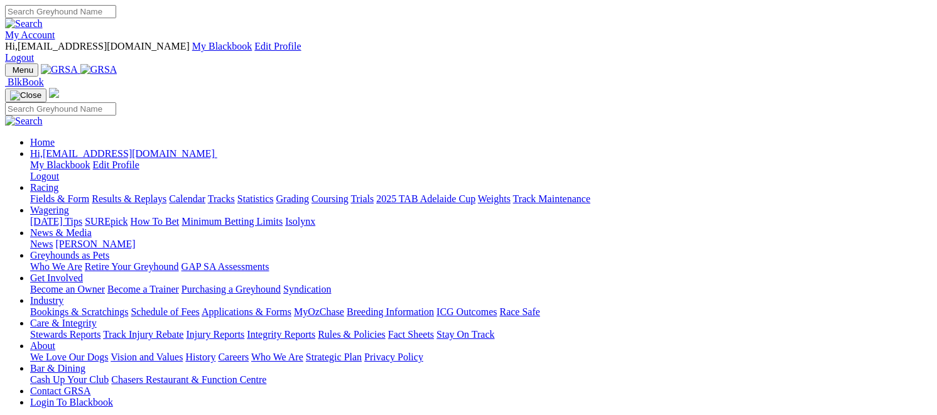 This screenshot has height=415, width=937. What do you see at coordinates (481, 267) in the screenshot?
I see `div: Greyhounds as Pets` at bounding box center [481, 267].